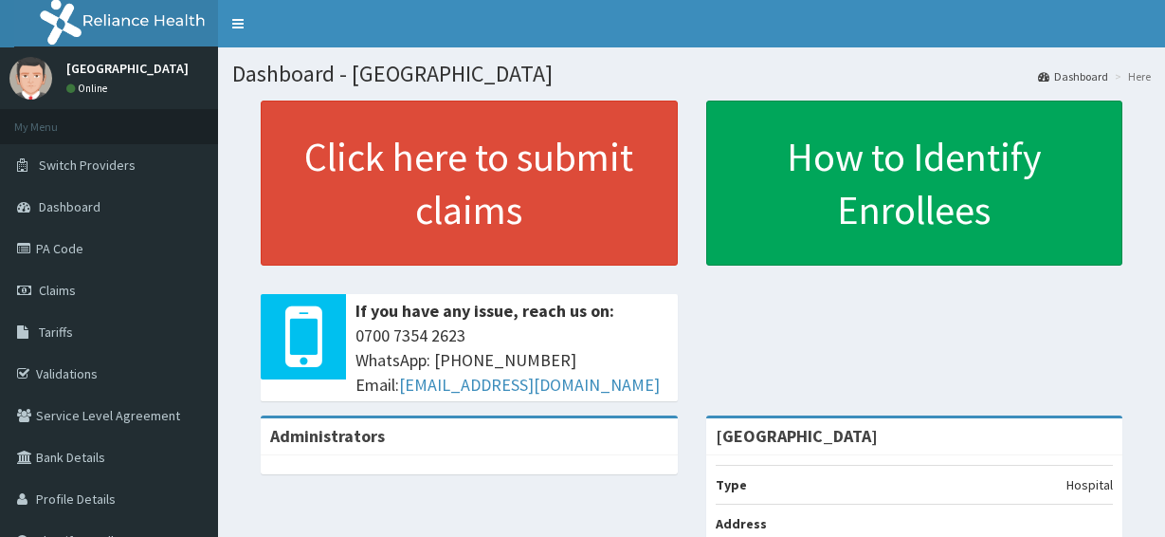  What do you see at coordinates (1130, 76) in the screenshot?
I see `li: Here` at bounding box center [1130, 76].